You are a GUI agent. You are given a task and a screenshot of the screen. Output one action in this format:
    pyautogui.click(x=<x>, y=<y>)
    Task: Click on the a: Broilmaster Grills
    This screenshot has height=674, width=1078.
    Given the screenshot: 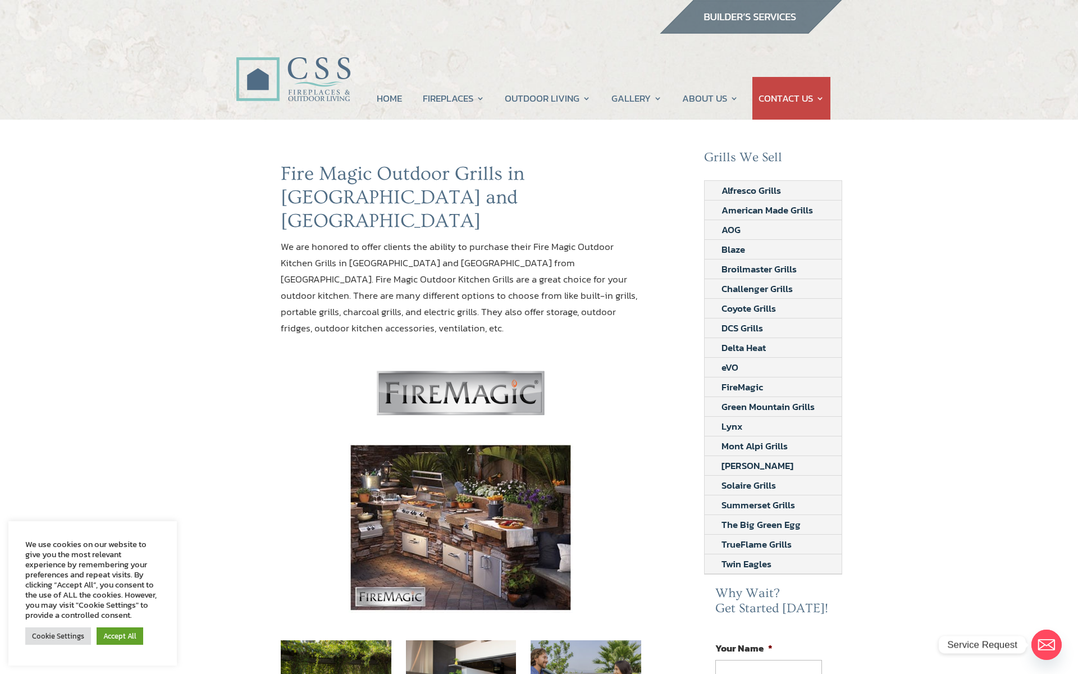 What is the action you would take?
    pyautogui.click(x=759, y=269)
    